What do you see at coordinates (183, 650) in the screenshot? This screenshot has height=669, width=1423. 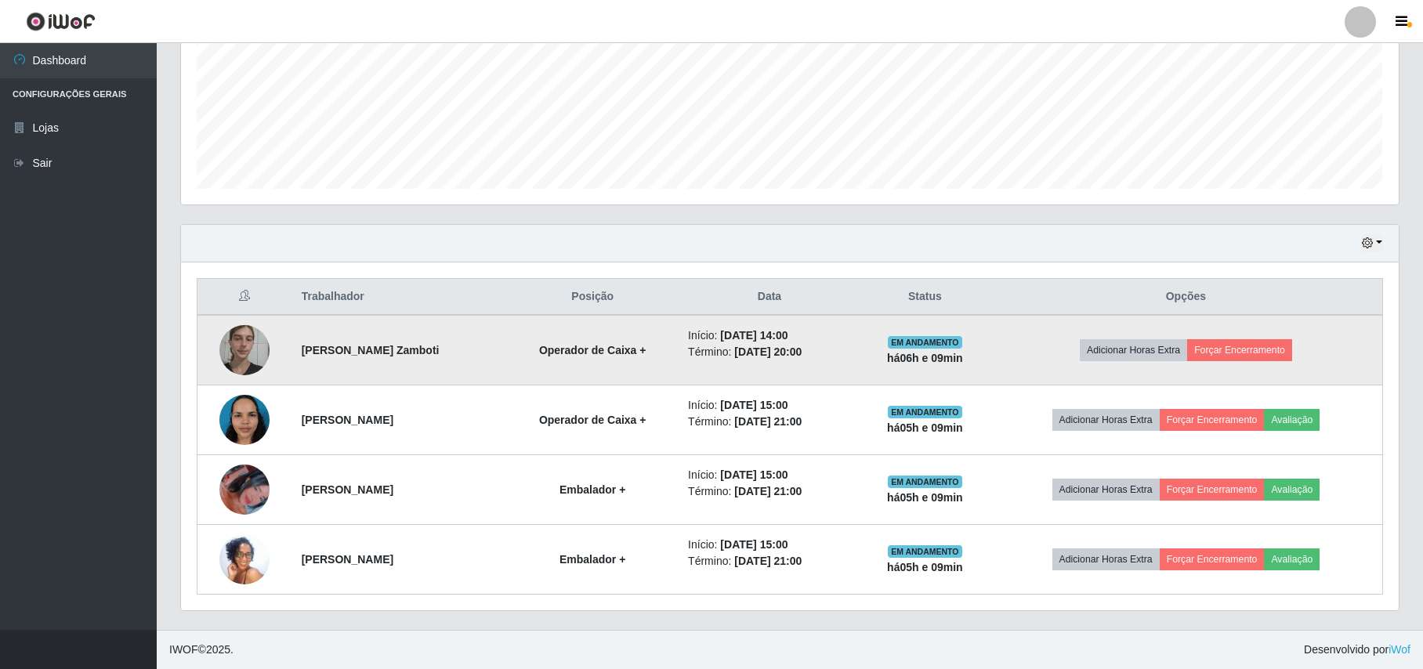 I see `span: IWOF` at bounding box center [183, 650].